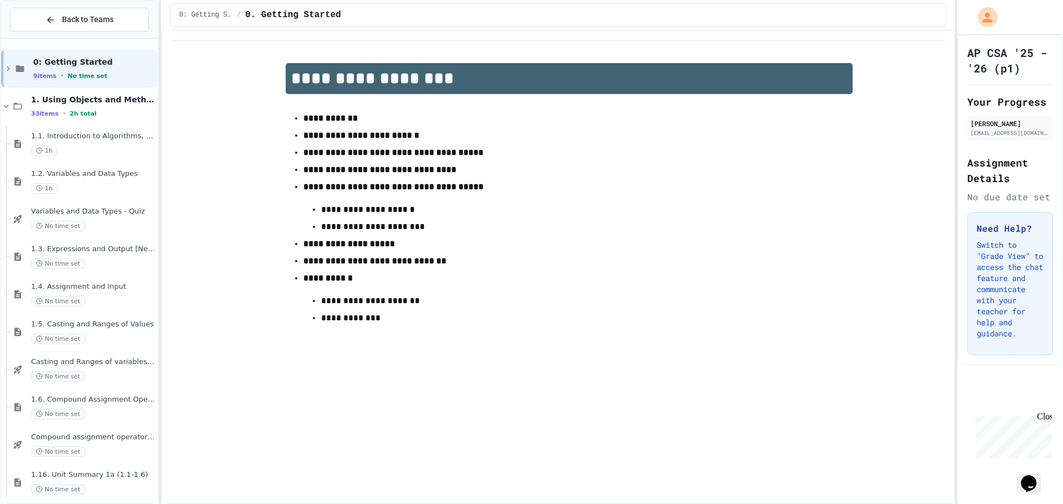 Image resolution: width=1063 pixels, height=504 pixels. Describe the element at coordinates (1009, 102) in the screenshot. I see `h2: Your Progress` at that location.